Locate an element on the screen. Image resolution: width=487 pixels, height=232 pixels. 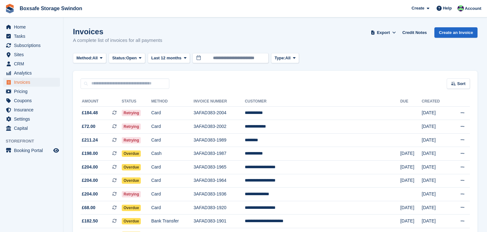
th: Method is located at coordinates (172, 101).